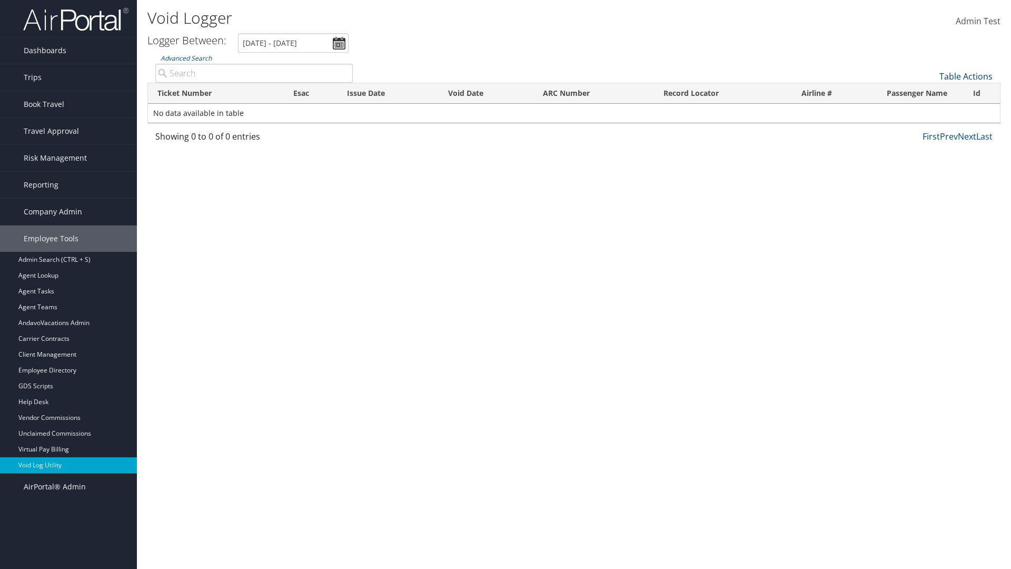 Image resolution: width=1011 pixels, height=569 pixels. I want to click on span: Dashboards, so click(45, 51).